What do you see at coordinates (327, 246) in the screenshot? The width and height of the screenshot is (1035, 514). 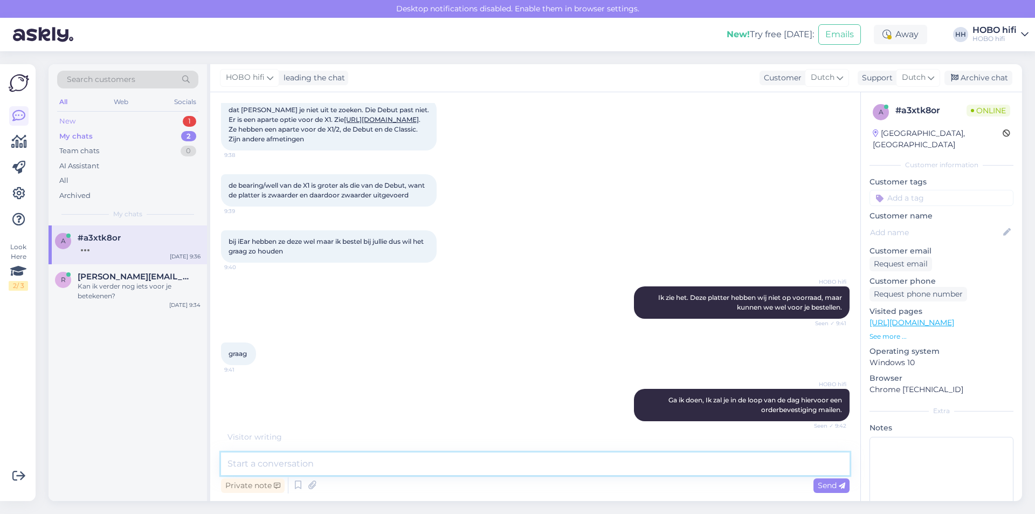 I see `span: bij iEar hebben ze deze wel maar ik bestel bij jullie dus wil het graag zo houden` at bounding box center [327, 246].